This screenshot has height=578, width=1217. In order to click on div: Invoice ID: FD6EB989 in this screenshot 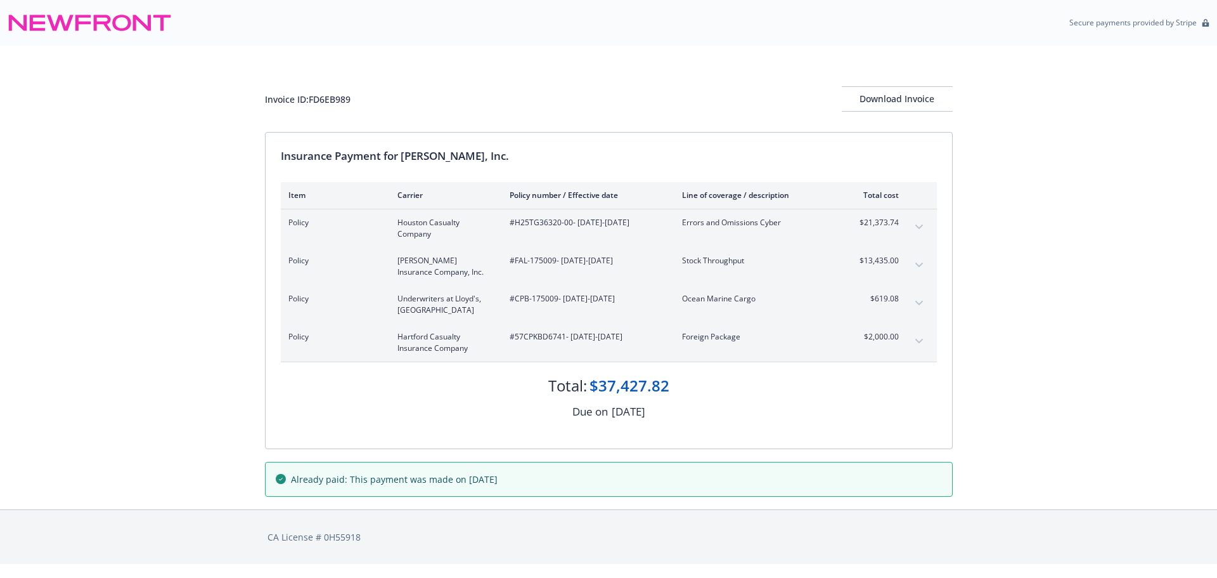, I will do `click(307, 99)`.